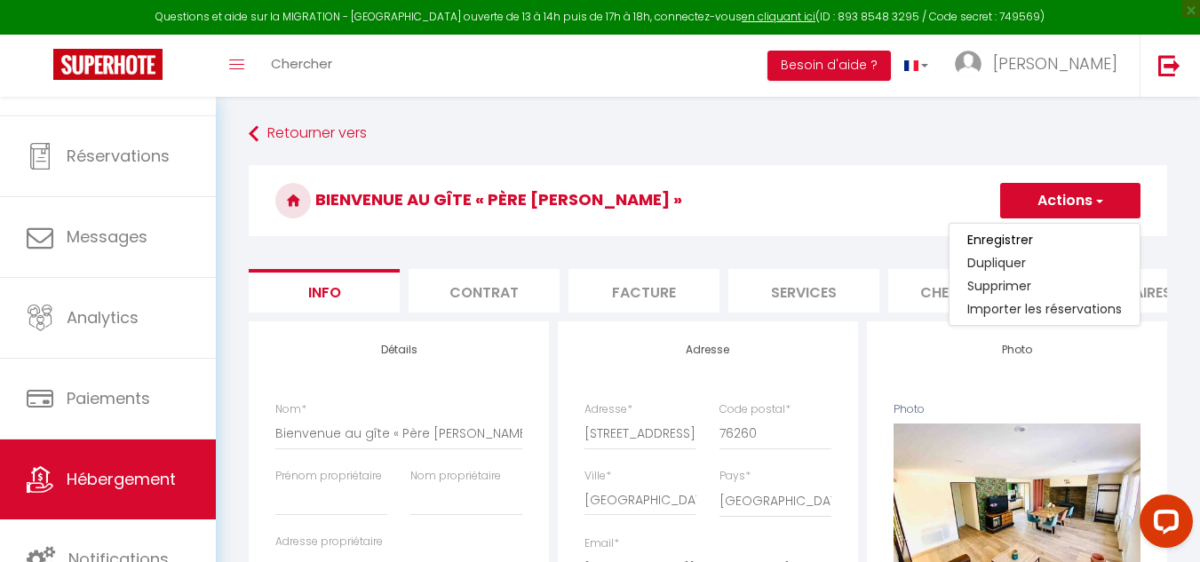  I want to click on span: Analytics, so click(102, 317).